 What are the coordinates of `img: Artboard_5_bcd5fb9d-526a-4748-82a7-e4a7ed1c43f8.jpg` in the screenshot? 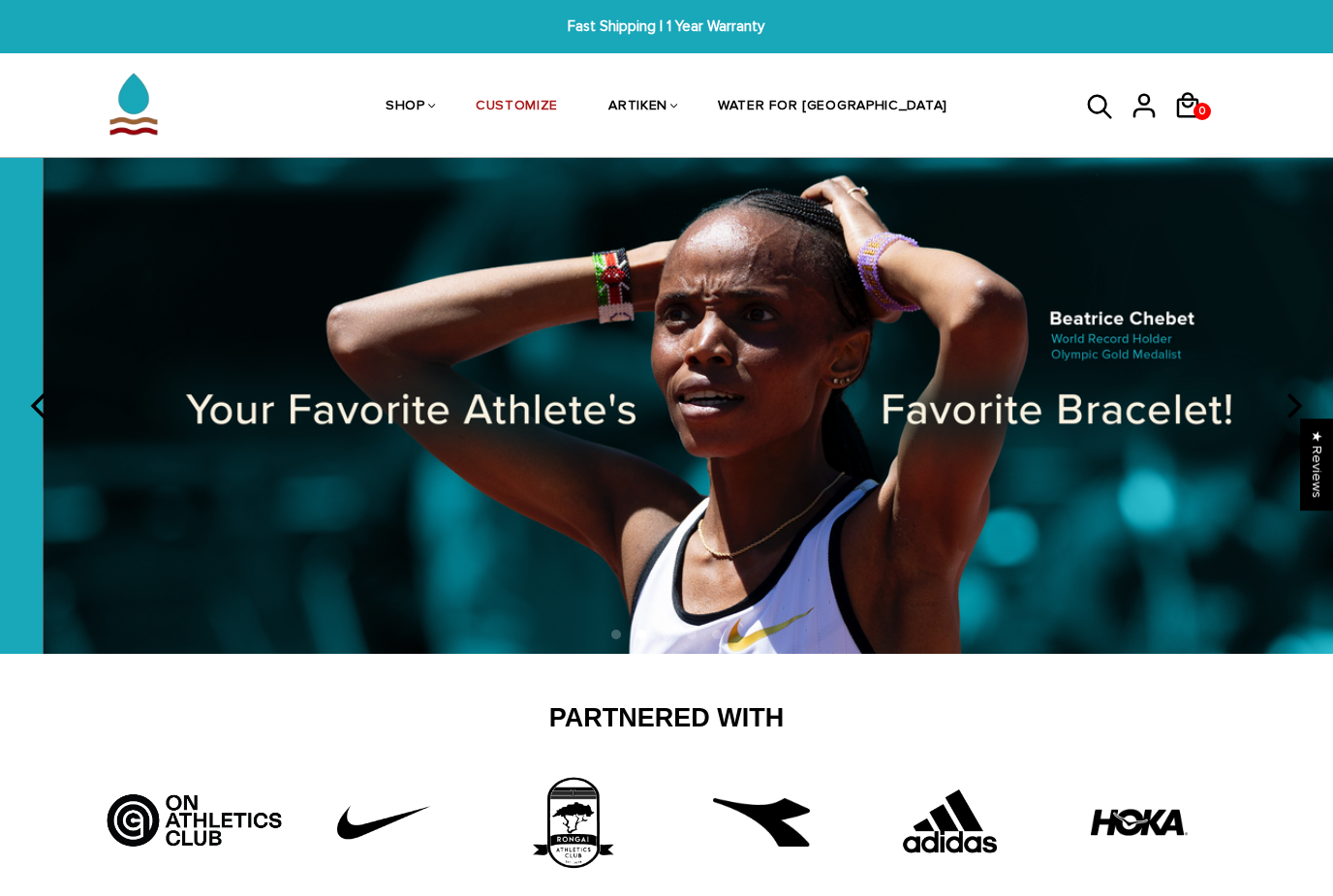 It's located at (194, 813).